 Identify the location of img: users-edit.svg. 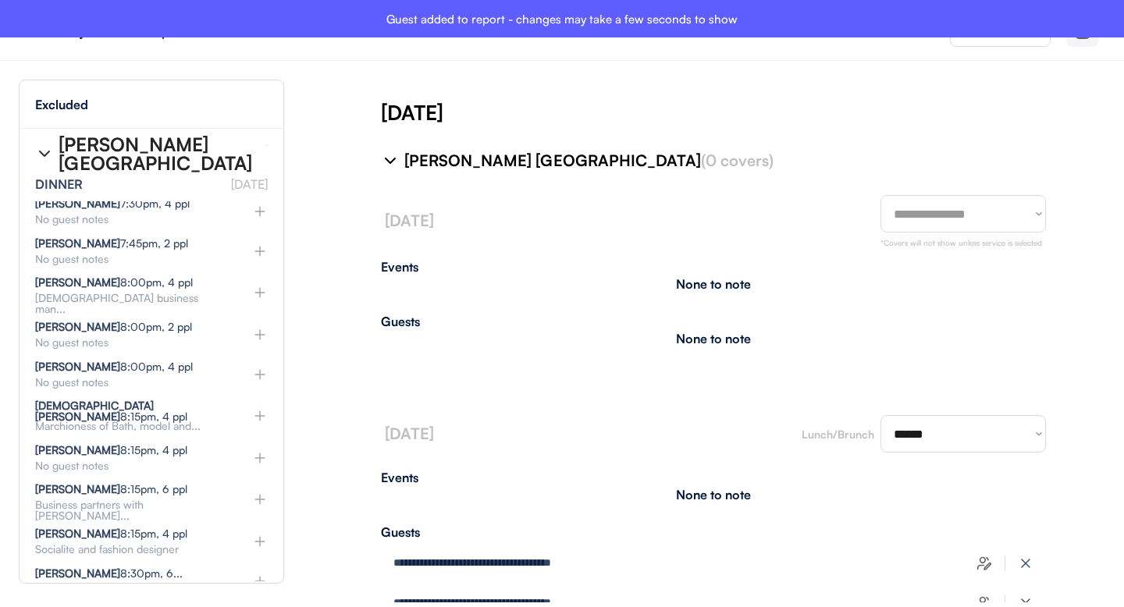
(984, 563).